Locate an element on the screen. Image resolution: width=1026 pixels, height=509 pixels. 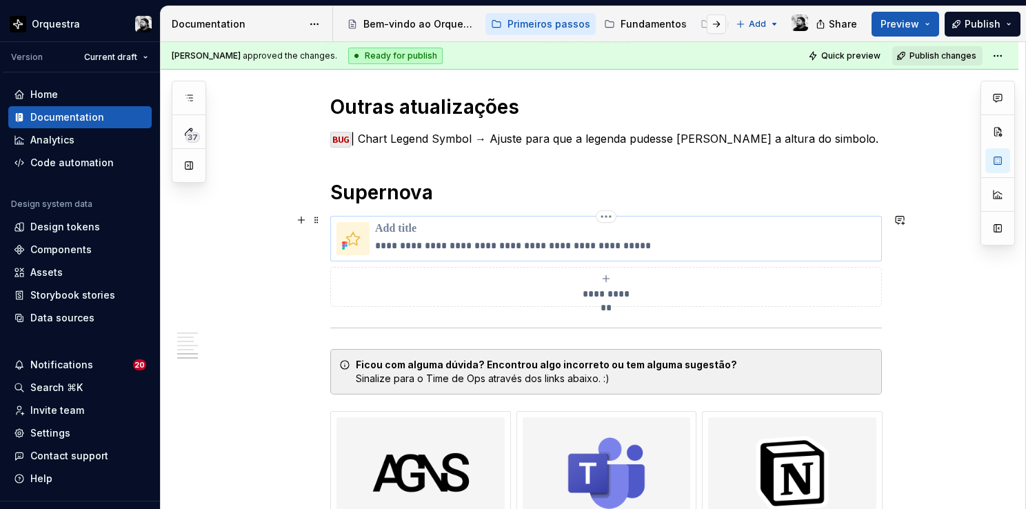
a: Invite team is located at coordinates (80, 410).